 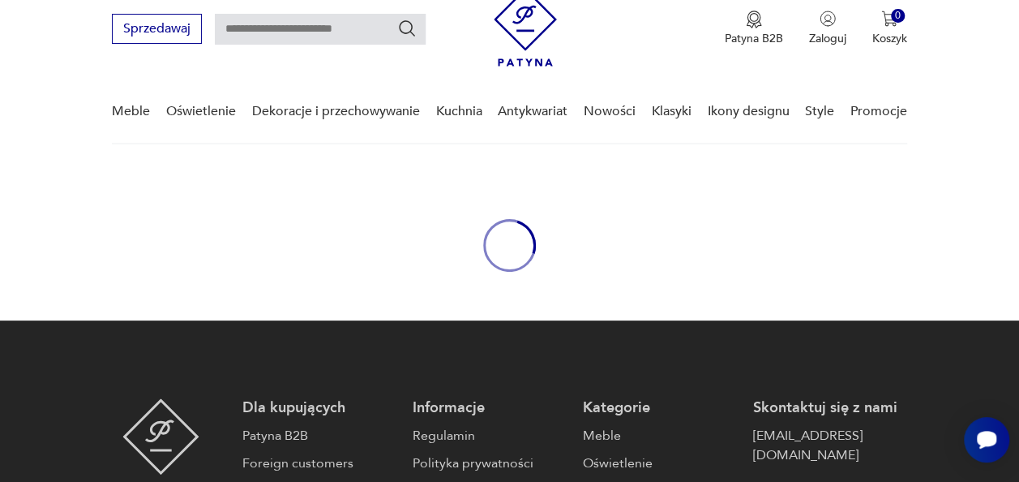 I want to click on a: Dekoracje i przechowywanie, so click(x=336, y=111).